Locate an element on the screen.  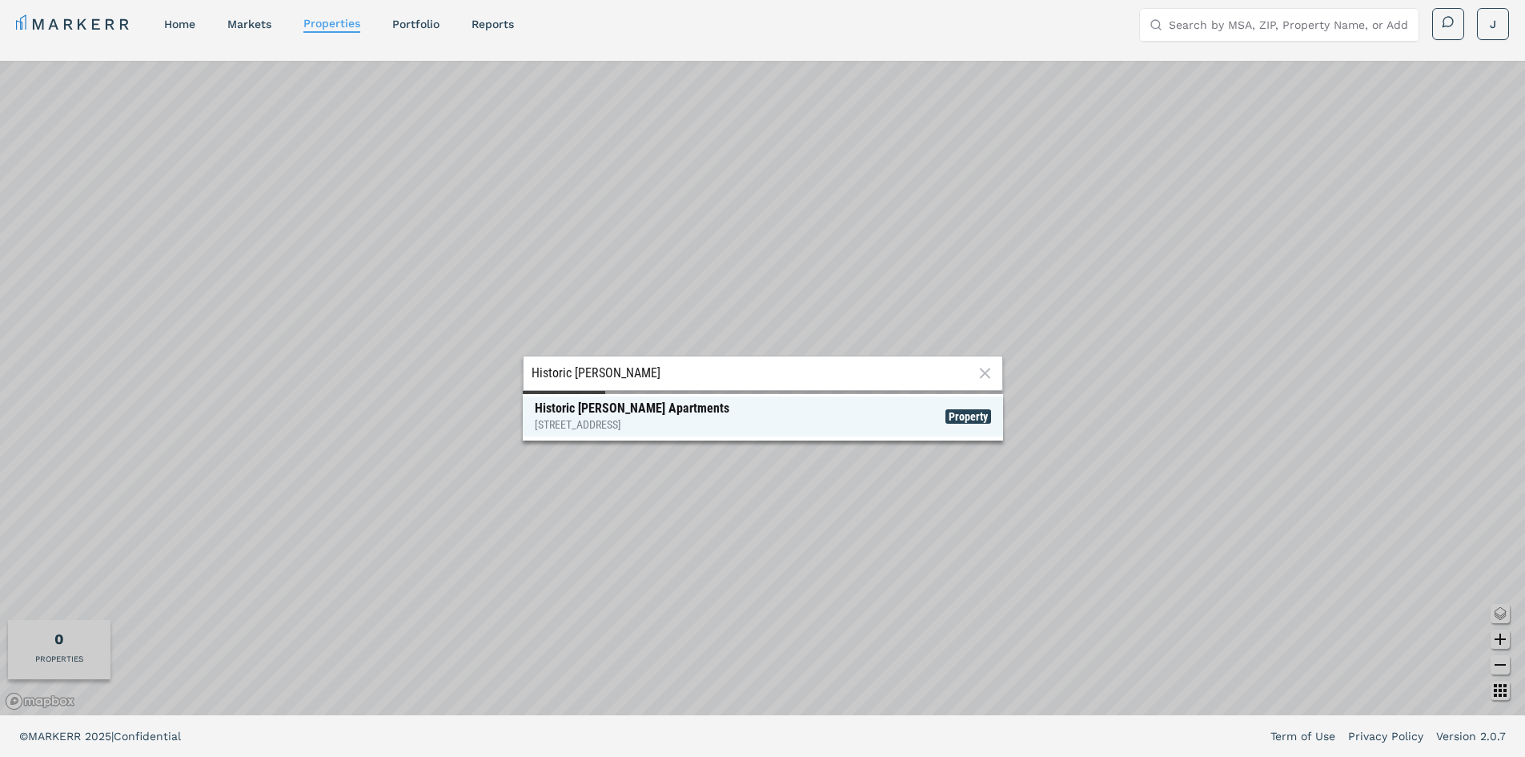
input: Search by property name, address, MSA or ZIP Code is located at coordinates (753, 373).